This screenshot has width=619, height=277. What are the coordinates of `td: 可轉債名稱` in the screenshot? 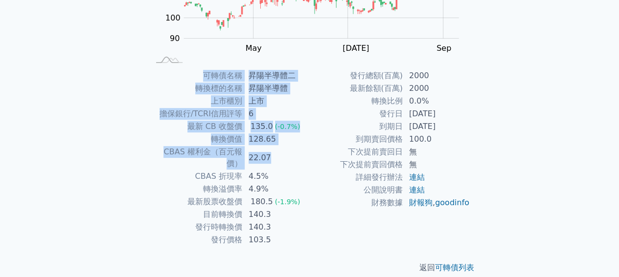 It's located at (196, 76).